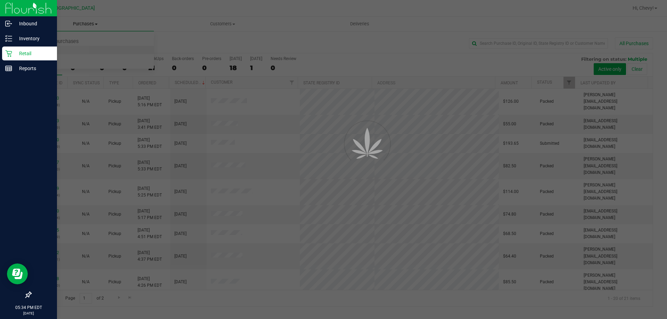 The width and height of the screenshot is (667, 319). I want to click on p: Retail, so click(33, 53).